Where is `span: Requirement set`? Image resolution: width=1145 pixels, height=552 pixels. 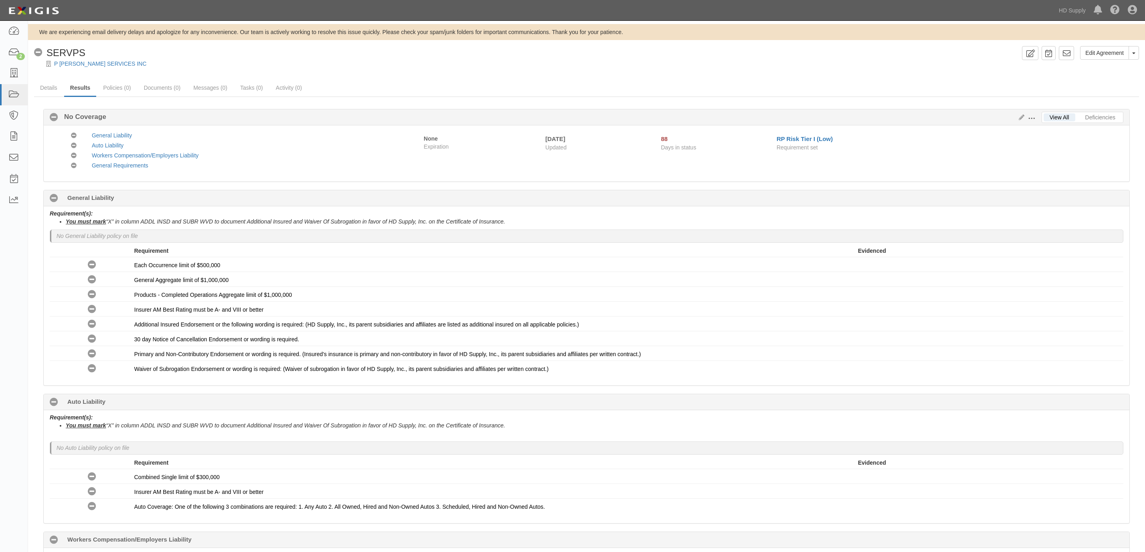 span: Requirement set is located at coordinates (797, 147).